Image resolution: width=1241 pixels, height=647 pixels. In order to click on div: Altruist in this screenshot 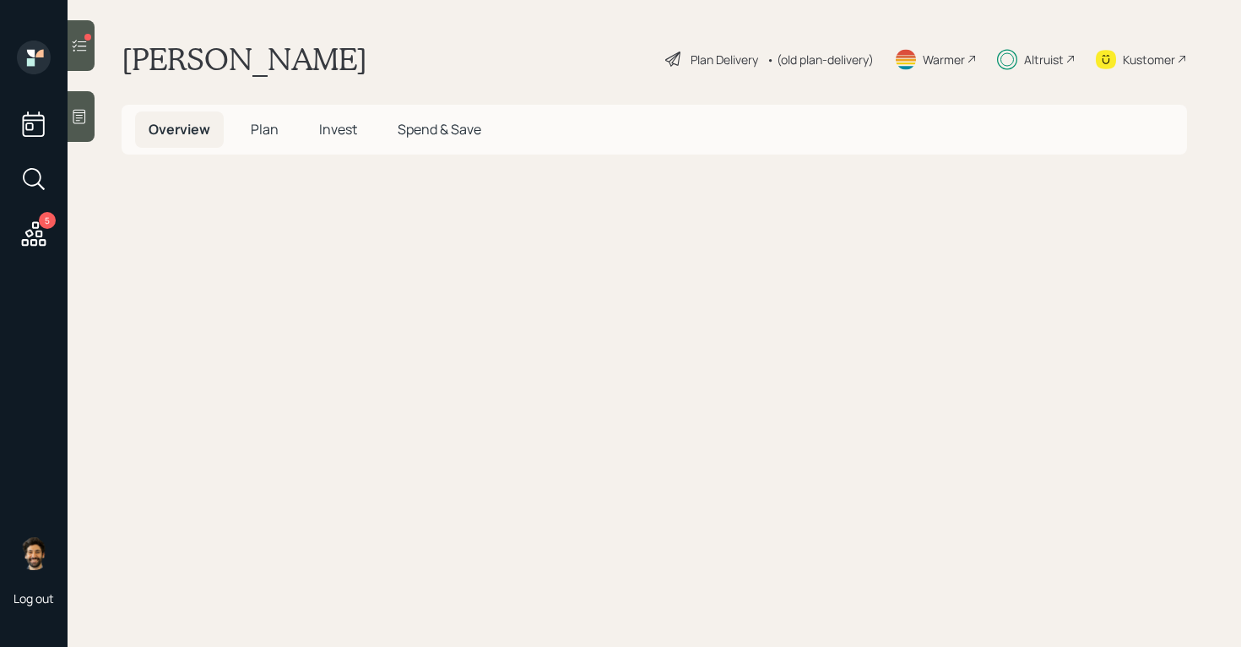, I will do `click(1044, 59)`.